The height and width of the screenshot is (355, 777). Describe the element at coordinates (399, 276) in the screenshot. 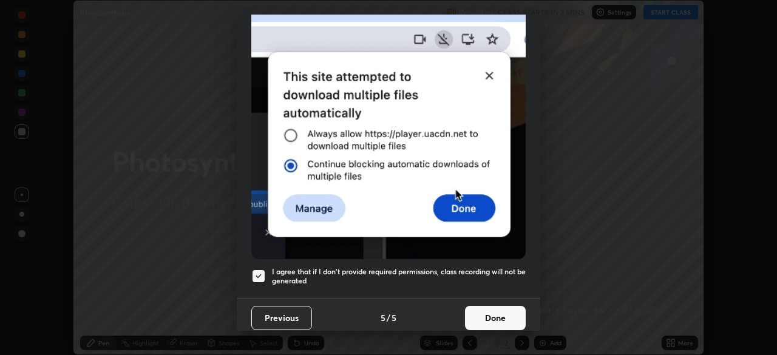

I see `h5: I agree that if I don't provide required permissions, class recording will not be generated` at that location.